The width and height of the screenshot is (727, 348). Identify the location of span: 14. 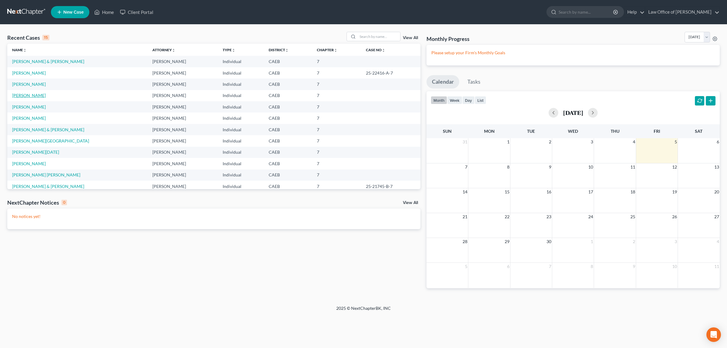
(465, 192).